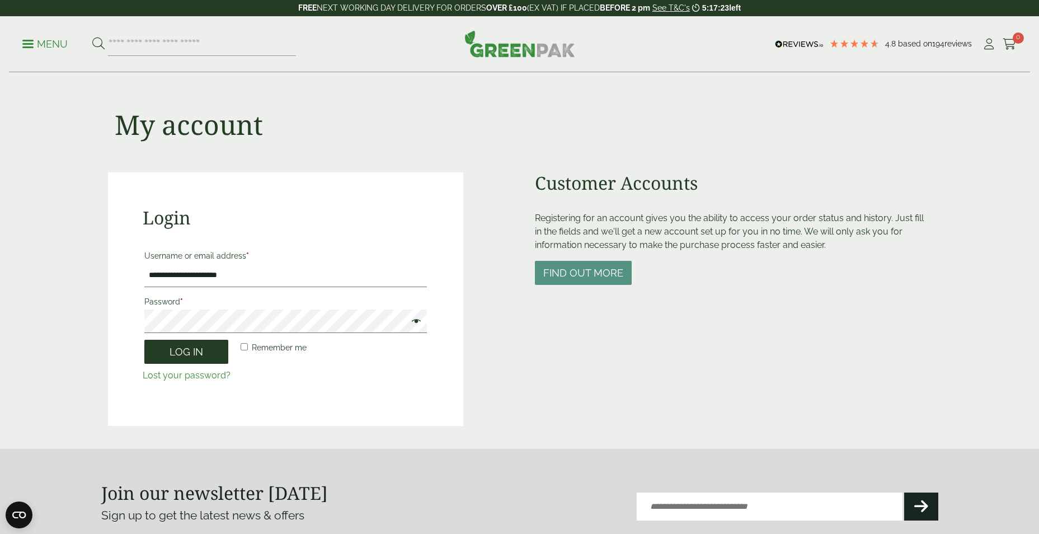  Describe the element at coordinates (289, 516) in the screenshot. I see `p: Sign up to get the latest news & offers` at that location.